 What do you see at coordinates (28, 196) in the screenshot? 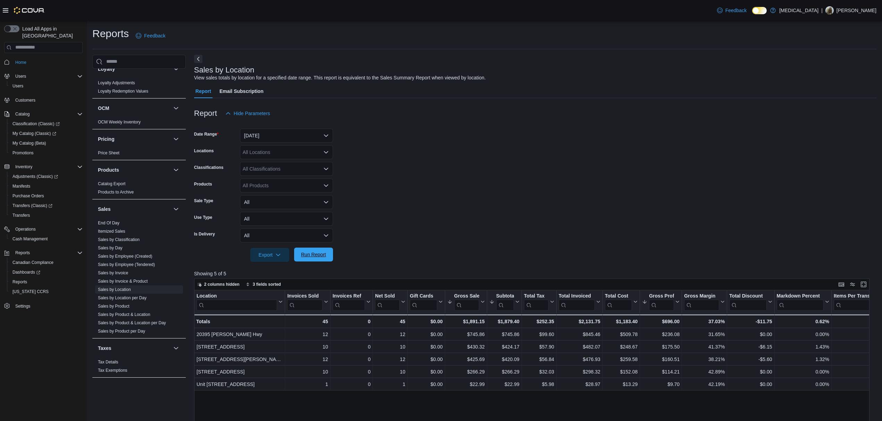
I see `span: Purchase Orders` at bounding box center [28, 196].